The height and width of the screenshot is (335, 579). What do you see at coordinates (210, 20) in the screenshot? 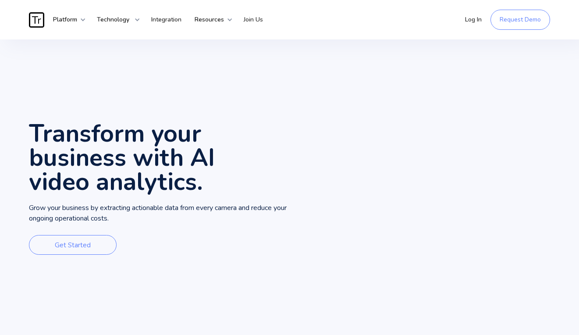
I see `div: Resources` at bounding box center [210, 20].